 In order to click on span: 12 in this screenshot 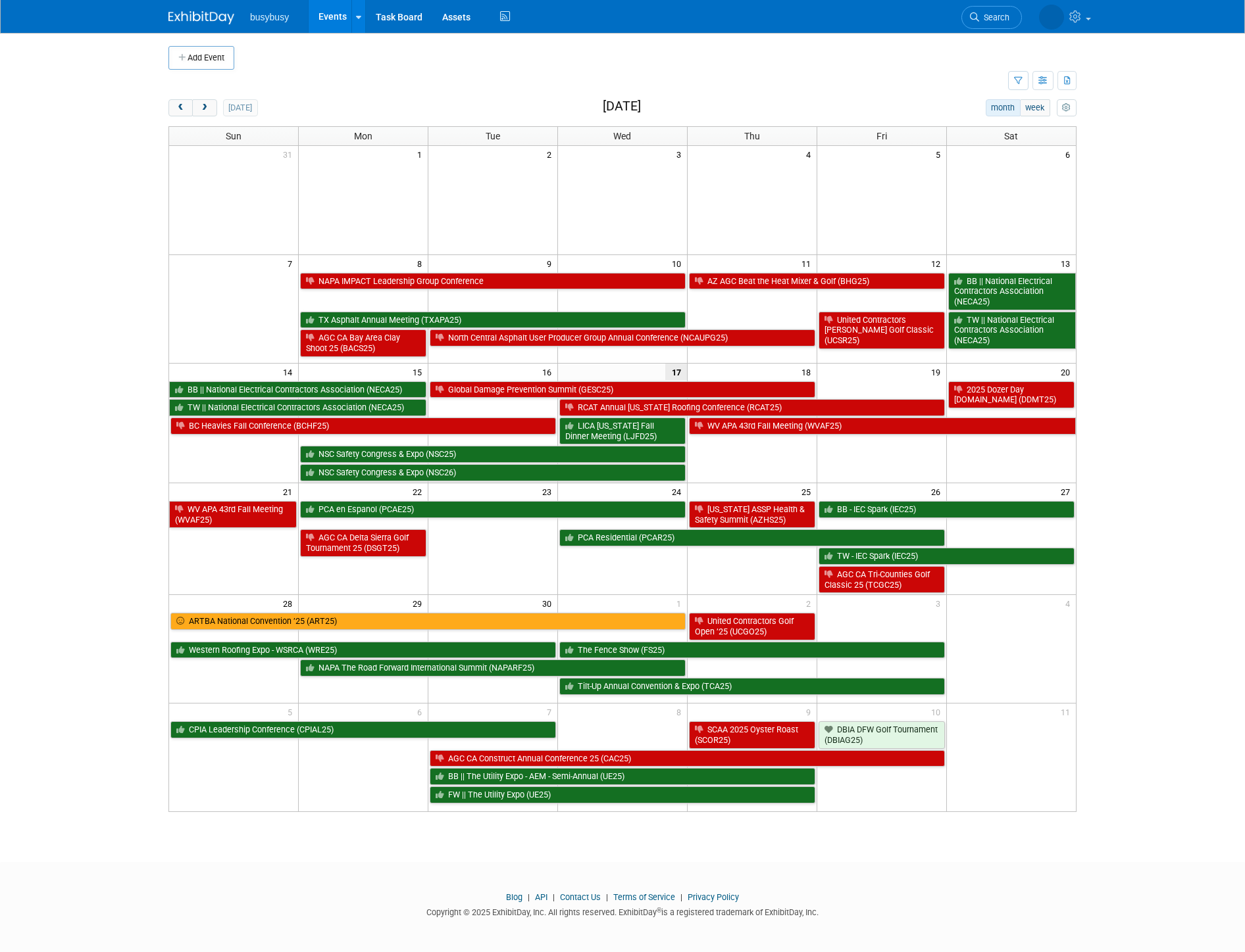, I will do `click(937, 263)`.